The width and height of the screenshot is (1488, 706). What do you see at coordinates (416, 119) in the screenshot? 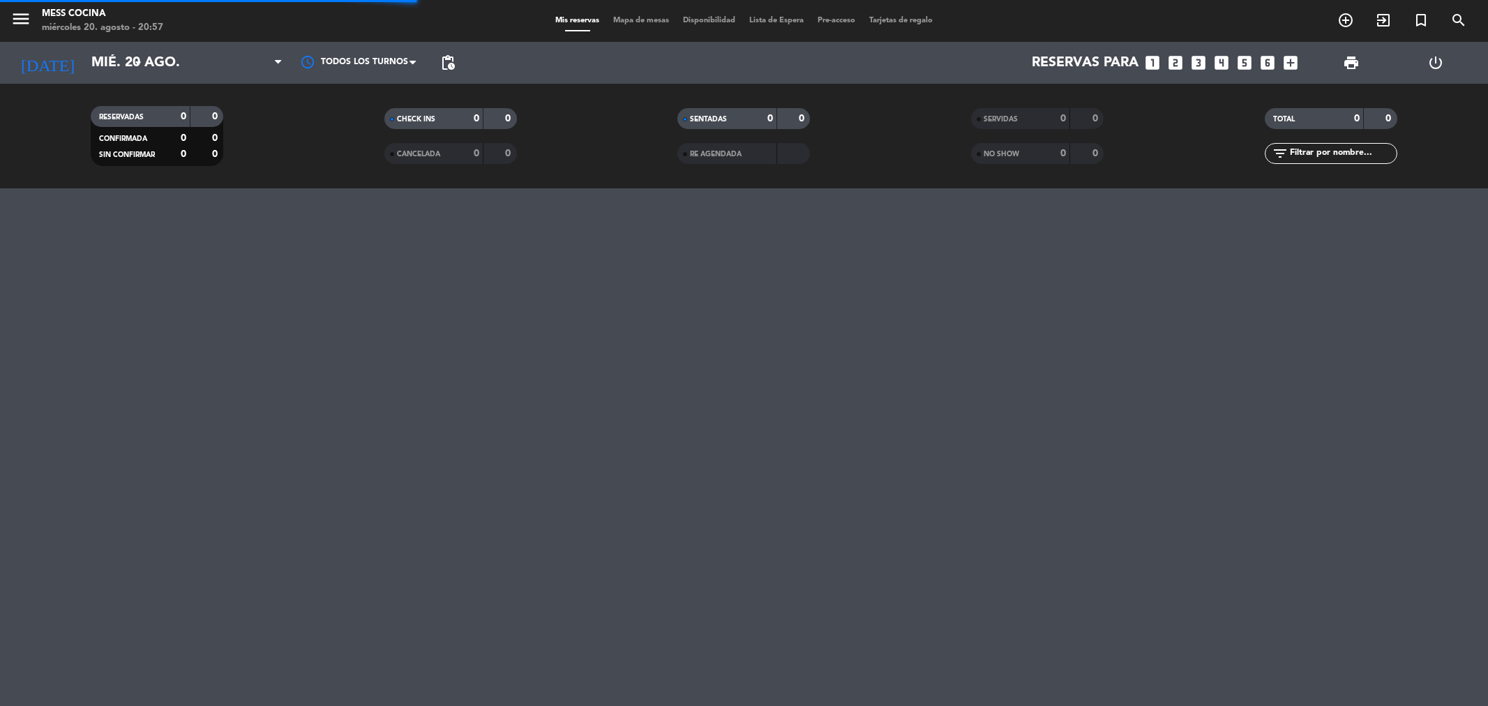
I see `span: CHECK INS` at bounding box center [416, 119].